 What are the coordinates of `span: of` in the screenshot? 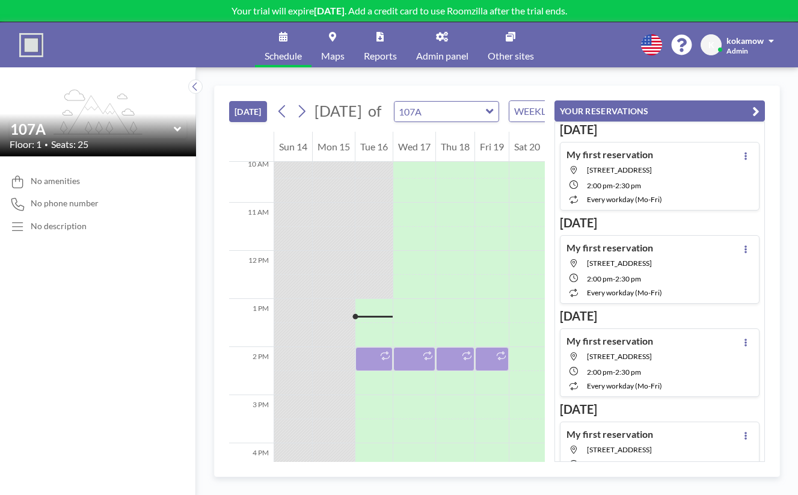 It's located at (375, 111).